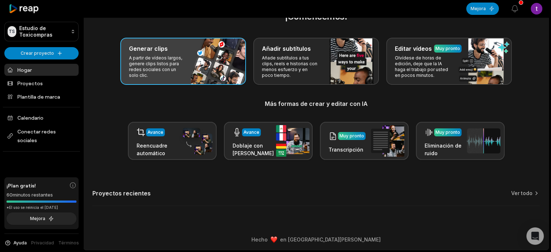 The width and height of the screenshot is (551, 252). What do you see at coordinates (37, 53) in the screenshot?
I see `font: Crear proyecto` at bounding box center [37, 53].